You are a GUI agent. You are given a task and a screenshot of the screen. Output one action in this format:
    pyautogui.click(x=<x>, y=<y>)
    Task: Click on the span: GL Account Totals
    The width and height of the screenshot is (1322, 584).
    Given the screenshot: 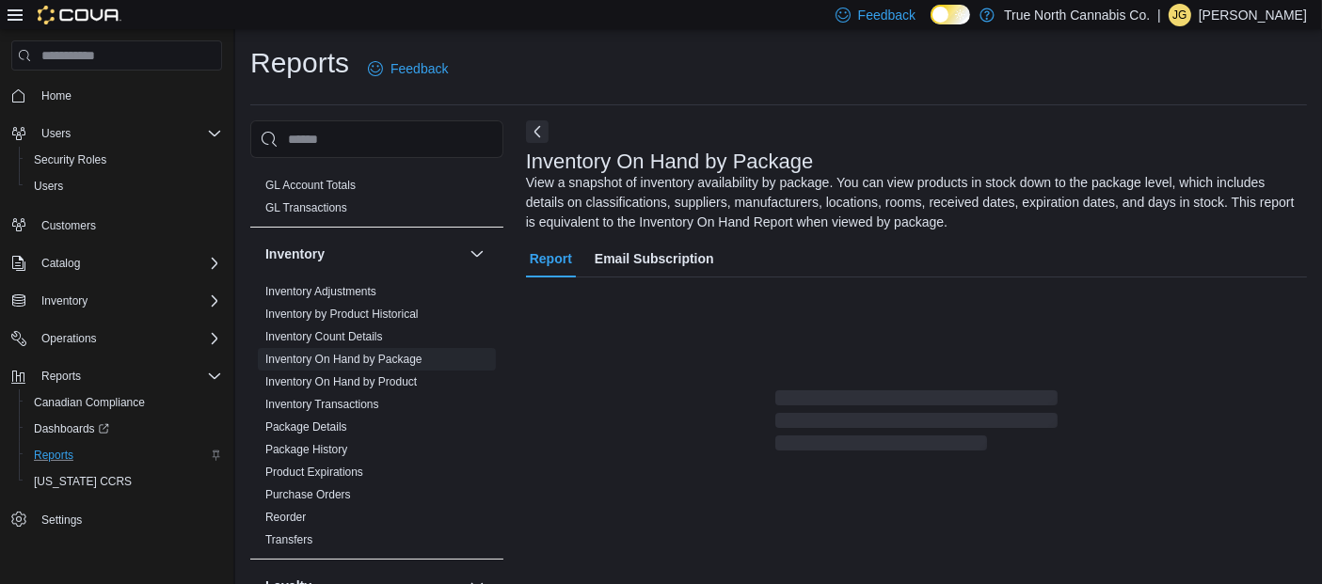 What is the action you would take?
    pyautogui.click(x=310, y=185)
    